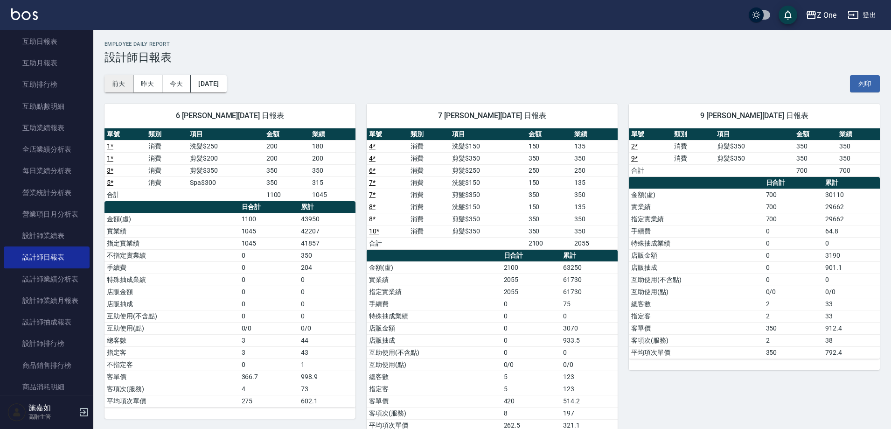 This screenshot has width=891, height=429. What do you see at coordinates (434, 316) in the screenshot?
I see `td: 特殊抽成業績` at bounding box center [434, 316].